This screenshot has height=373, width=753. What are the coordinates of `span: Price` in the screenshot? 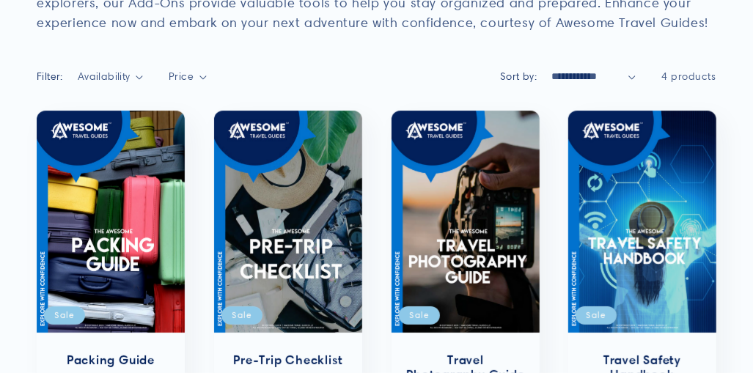 It's located at (181, 76).